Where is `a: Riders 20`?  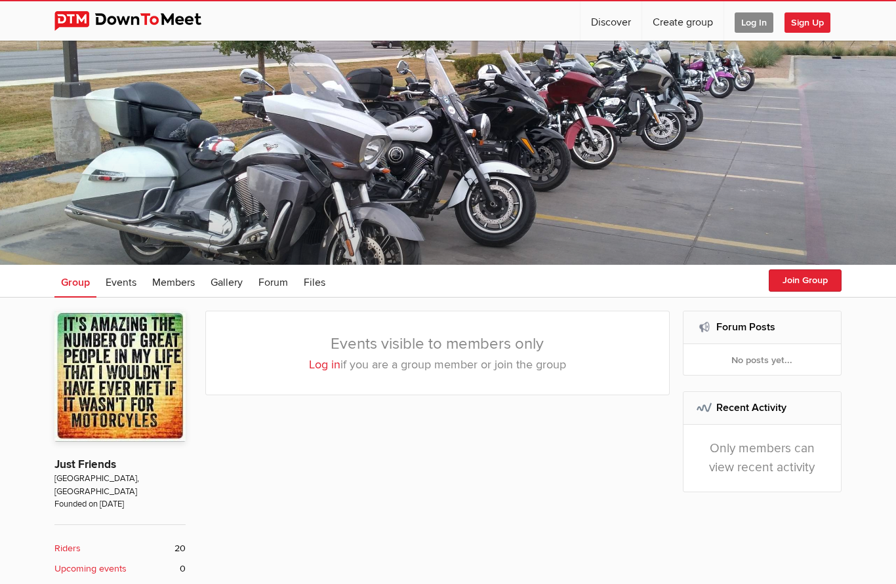 a: Riders 20 is located at coordinates (120, 549).